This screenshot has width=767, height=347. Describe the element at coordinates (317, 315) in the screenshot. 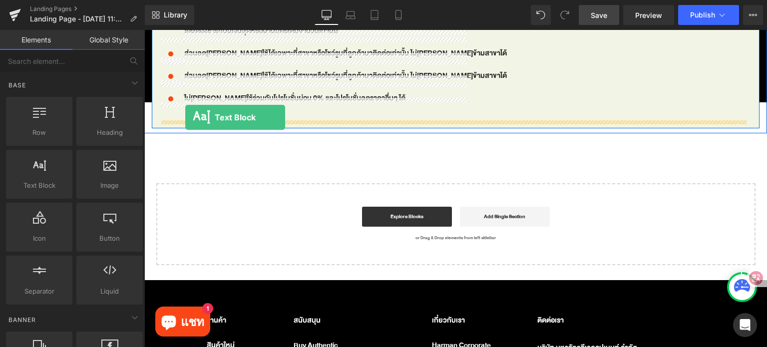

I see `a: Harman Corporate` at that location.